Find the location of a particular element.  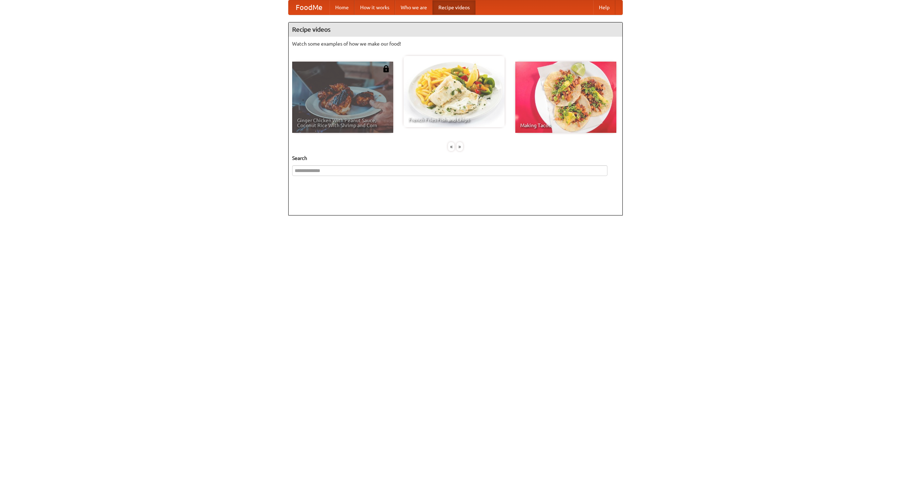

img: 483408.png is located at coordinates (386, 69).